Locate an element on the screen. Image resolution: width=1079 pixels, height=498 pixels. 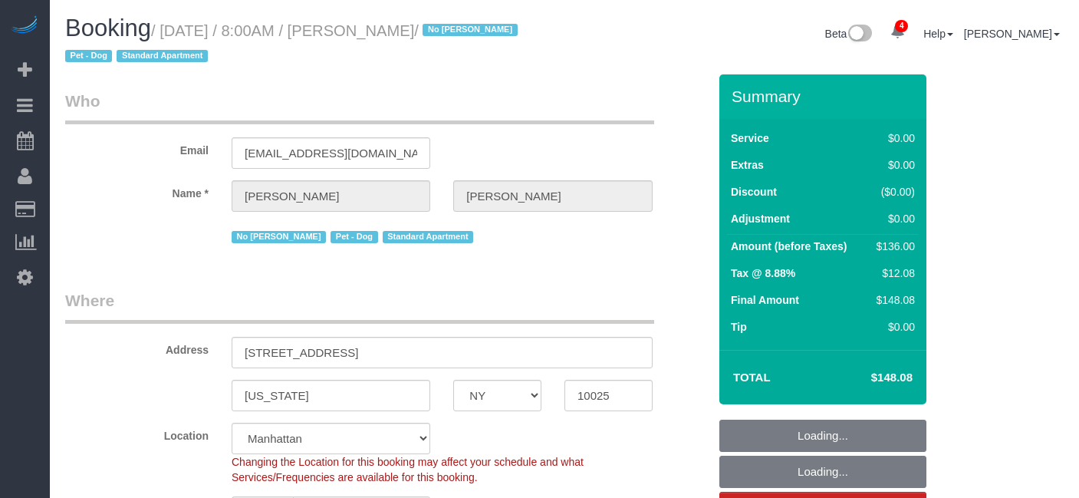
span: Changing the Location for this booking may affect your schedule and what Services/Frequencies are... is located at coordinates (407, 469).